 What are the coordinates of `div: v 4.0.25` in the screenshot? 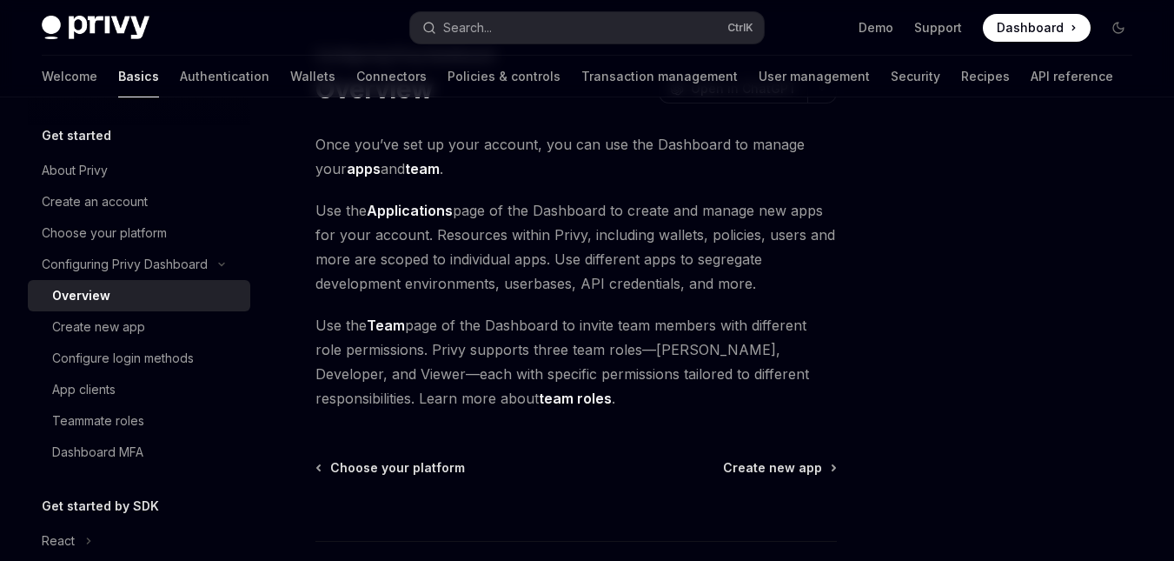 It's located at (67, 35).